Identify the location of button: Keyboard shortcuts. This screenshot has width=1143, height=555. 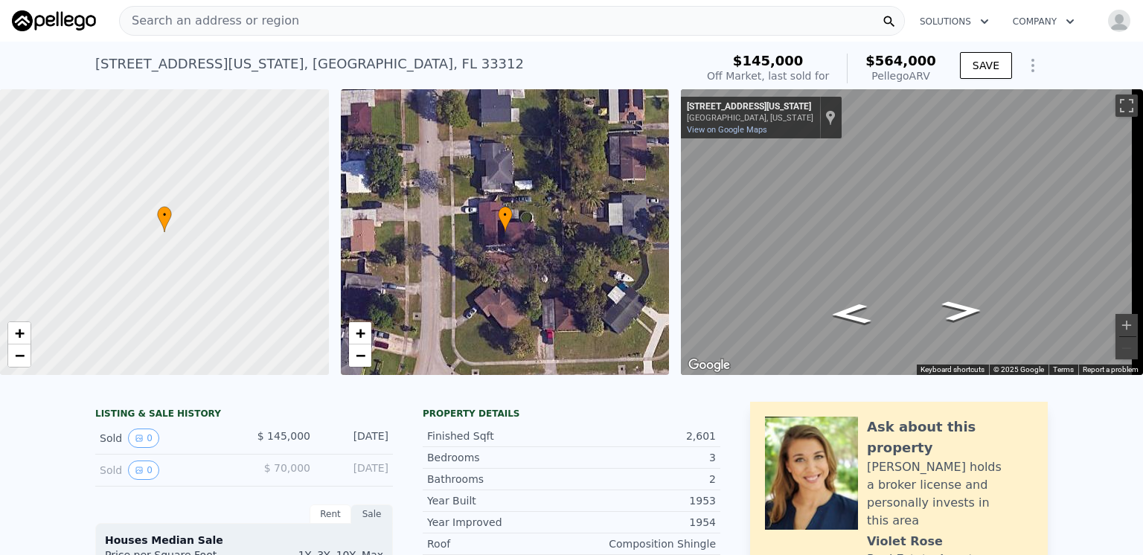
(953, 370).